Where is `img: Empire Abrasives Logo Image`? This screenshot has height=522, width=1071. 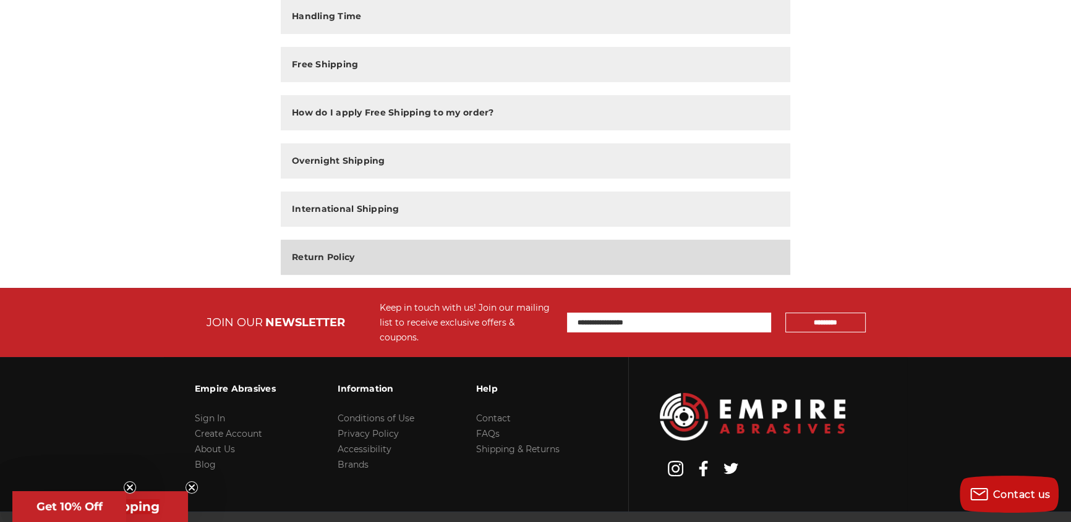
img: Empire Abrasives Logo Image is located at coordinates (752, 417).